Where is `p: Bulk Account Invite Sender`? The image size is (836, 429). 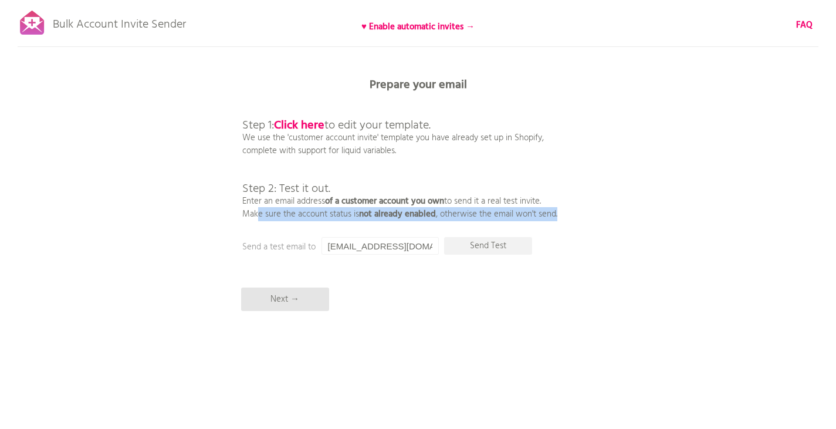 p: Bulk Account Invite Sender is located at coordinates (119, 22).